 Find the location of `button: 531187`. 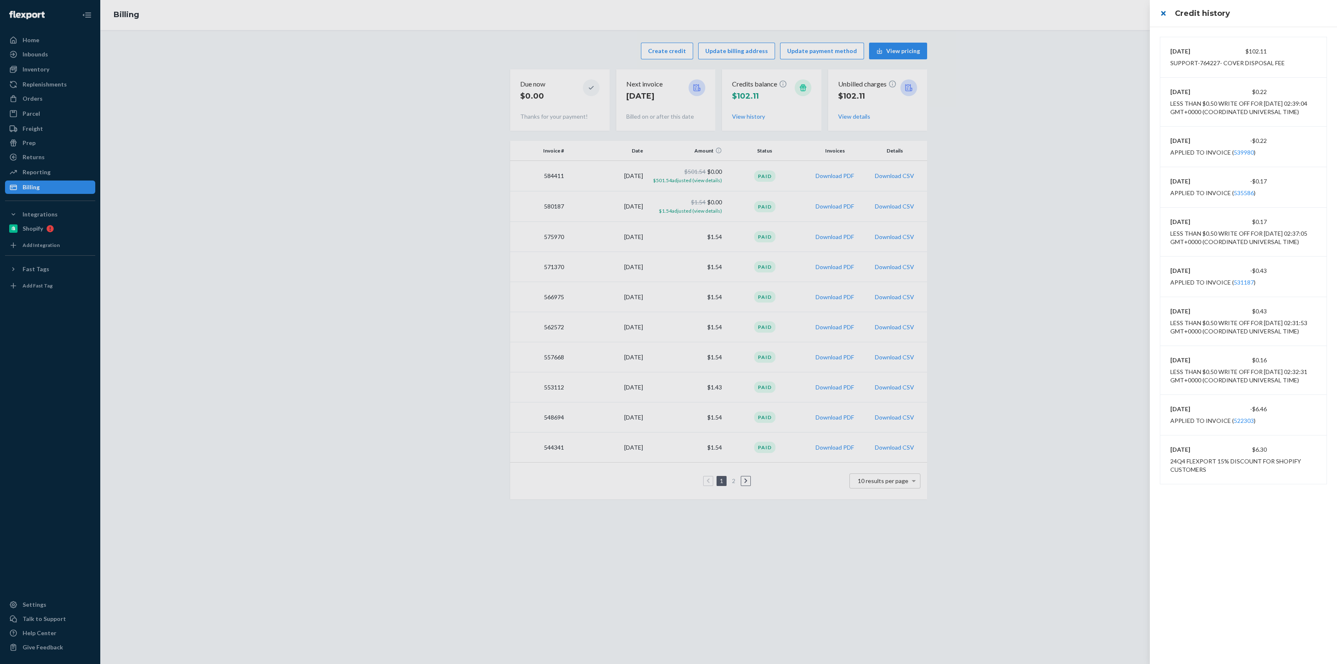

button: 531187 is located at coordinates (1244, 282).